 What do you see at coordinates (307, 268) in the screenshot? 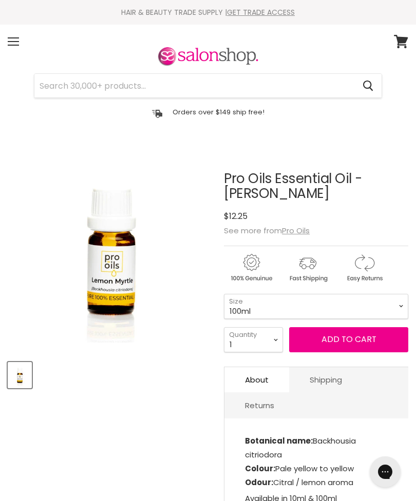
I see `img: shipping.gif` at bounding box center [307, 268].